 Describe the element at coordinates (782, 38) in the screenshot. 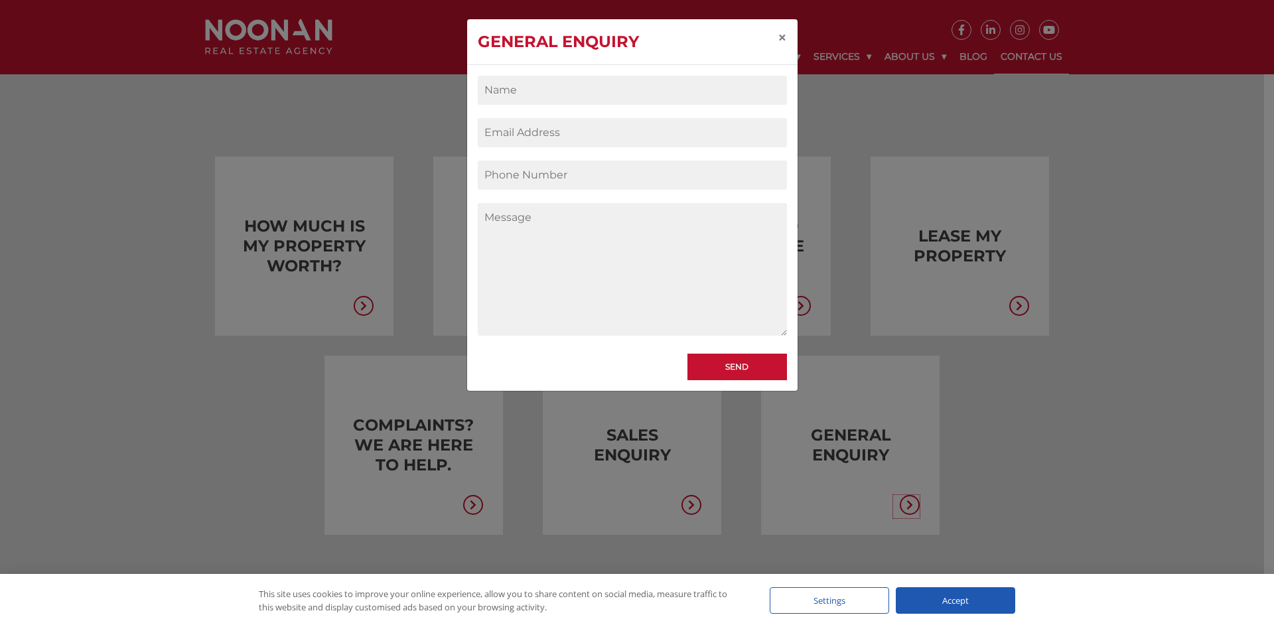

I see `button: Close` at that location.